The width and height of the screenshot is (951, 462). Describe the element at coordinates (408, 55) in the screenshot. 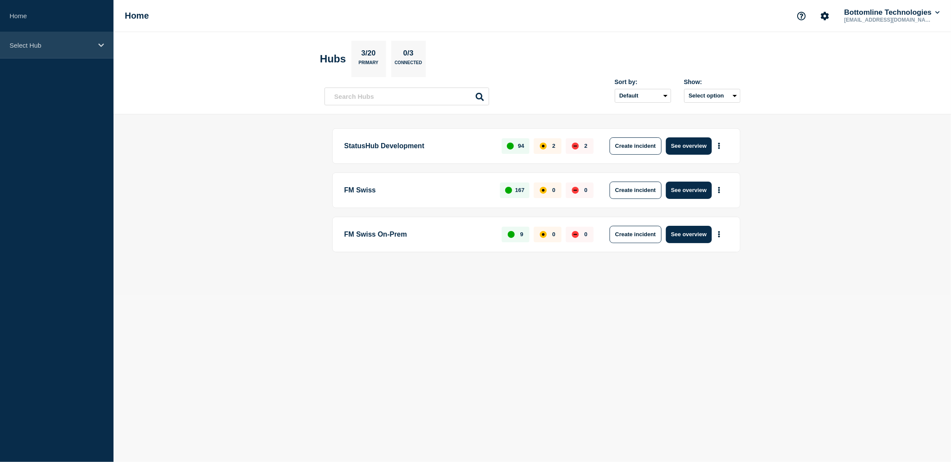

I see `p: 0/3` at that location.